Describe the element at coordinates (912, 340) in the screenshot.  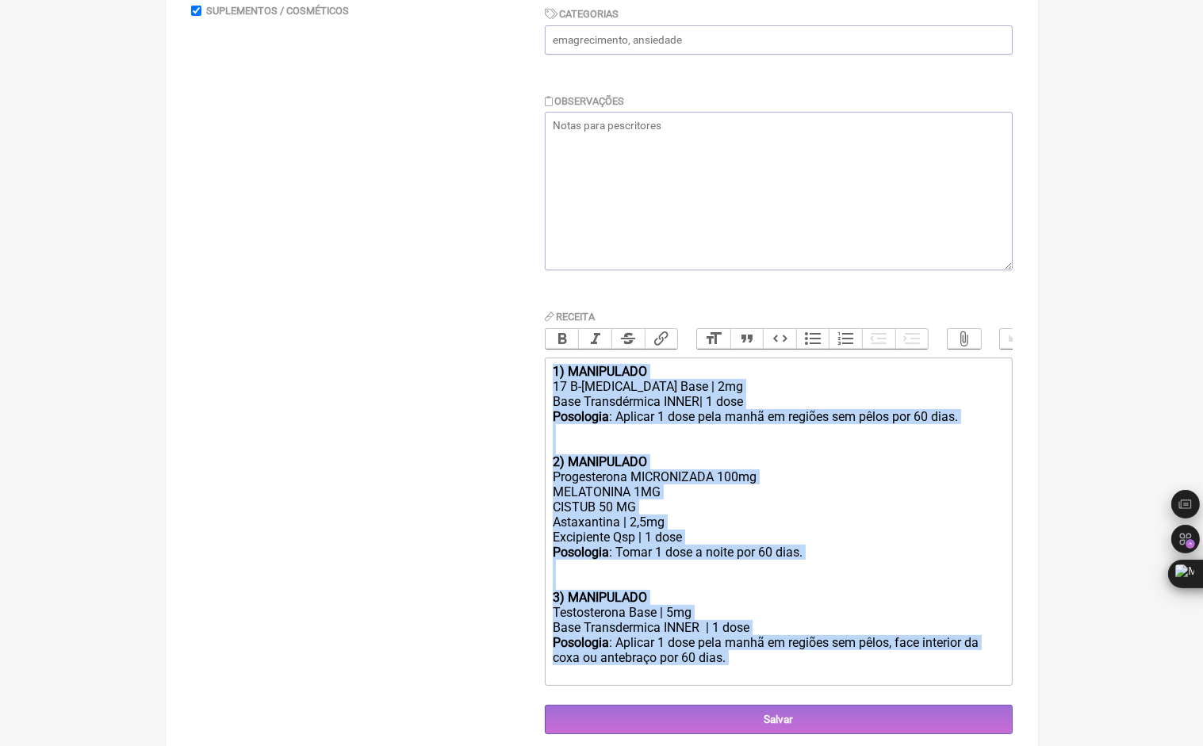
I see `button: Increase Level` at that location.